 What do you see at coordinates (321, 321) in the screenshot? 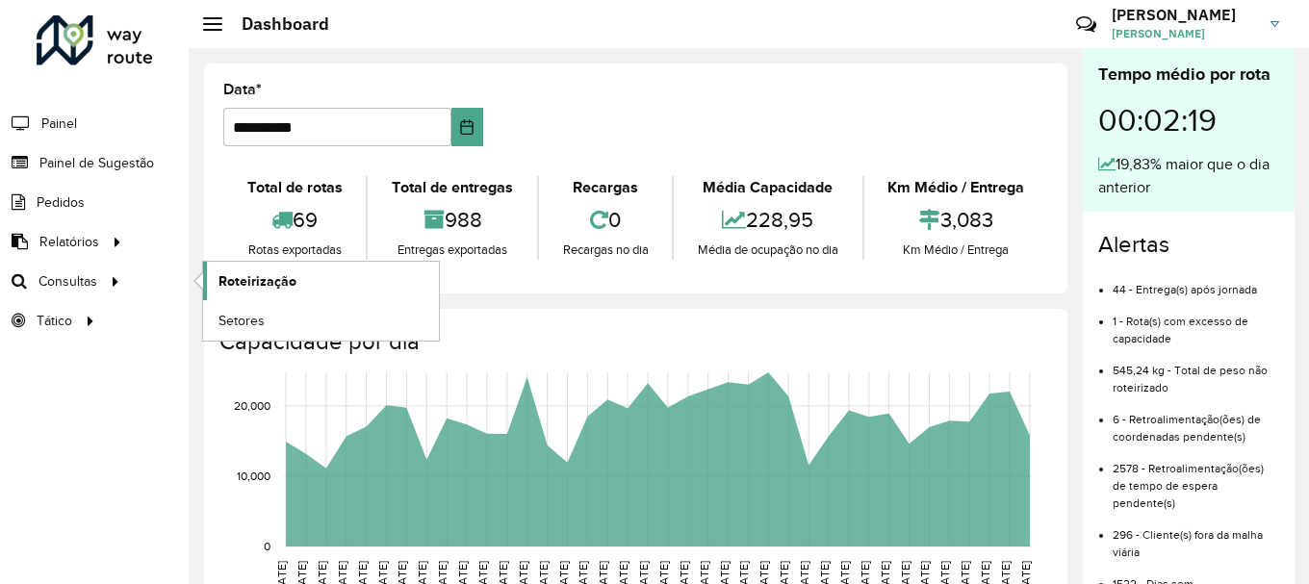
I see `a: Setores` at bounding box center [321, 321].